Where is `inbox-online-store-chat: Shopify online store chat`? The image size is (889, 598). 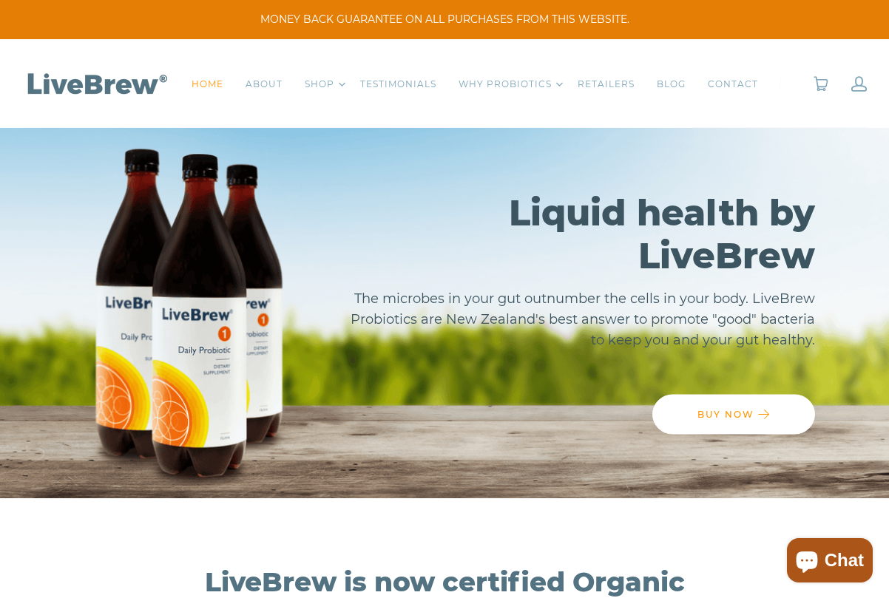 inbox-online-store-chat: Shopify online store chat is located at coordinates (830, 562).